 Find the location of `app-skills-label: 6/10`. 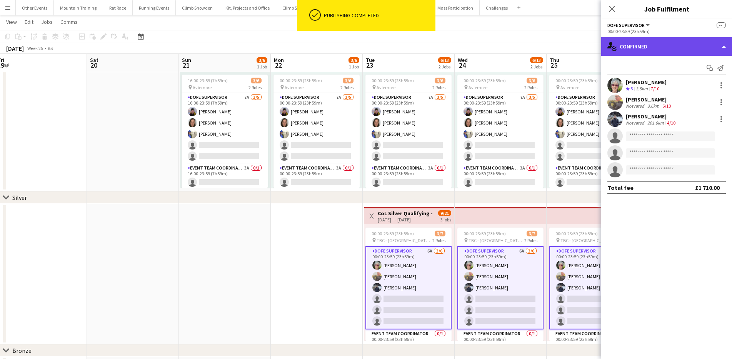

app-skills-label: 6/10 is located at coordinates (667, 106).